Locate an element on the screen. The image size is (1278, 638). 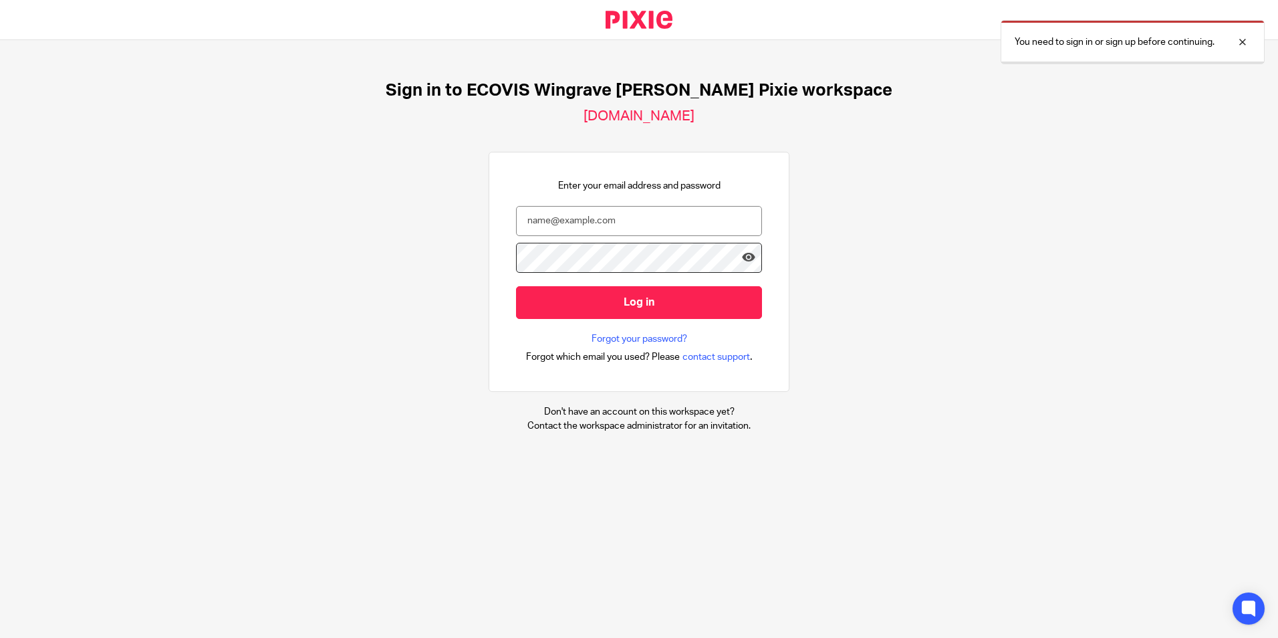
p: Contact the workspace administrator for an invitation. is located at coordinates (639, 426).